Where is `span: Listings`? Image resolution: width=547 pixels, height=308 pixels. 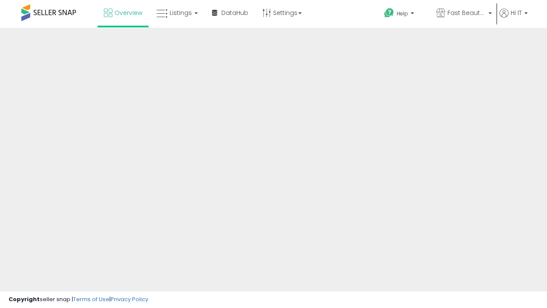 span: Listings is located at coordinates (181, 13).